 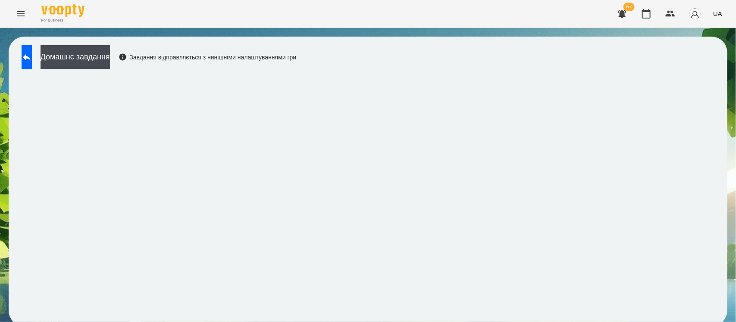 I want to click on img: avatar_s.png, so click(x=695, y=14).